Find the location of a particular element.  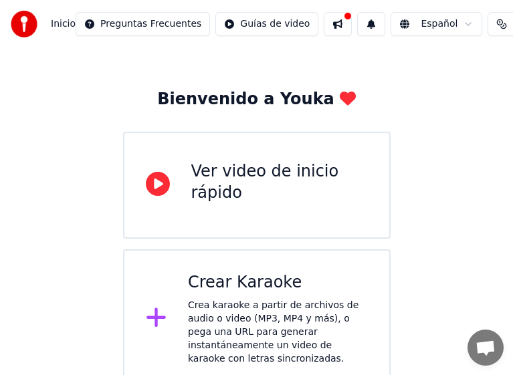

div: Bienvenido a Youka is located at coordinates (256, 100).